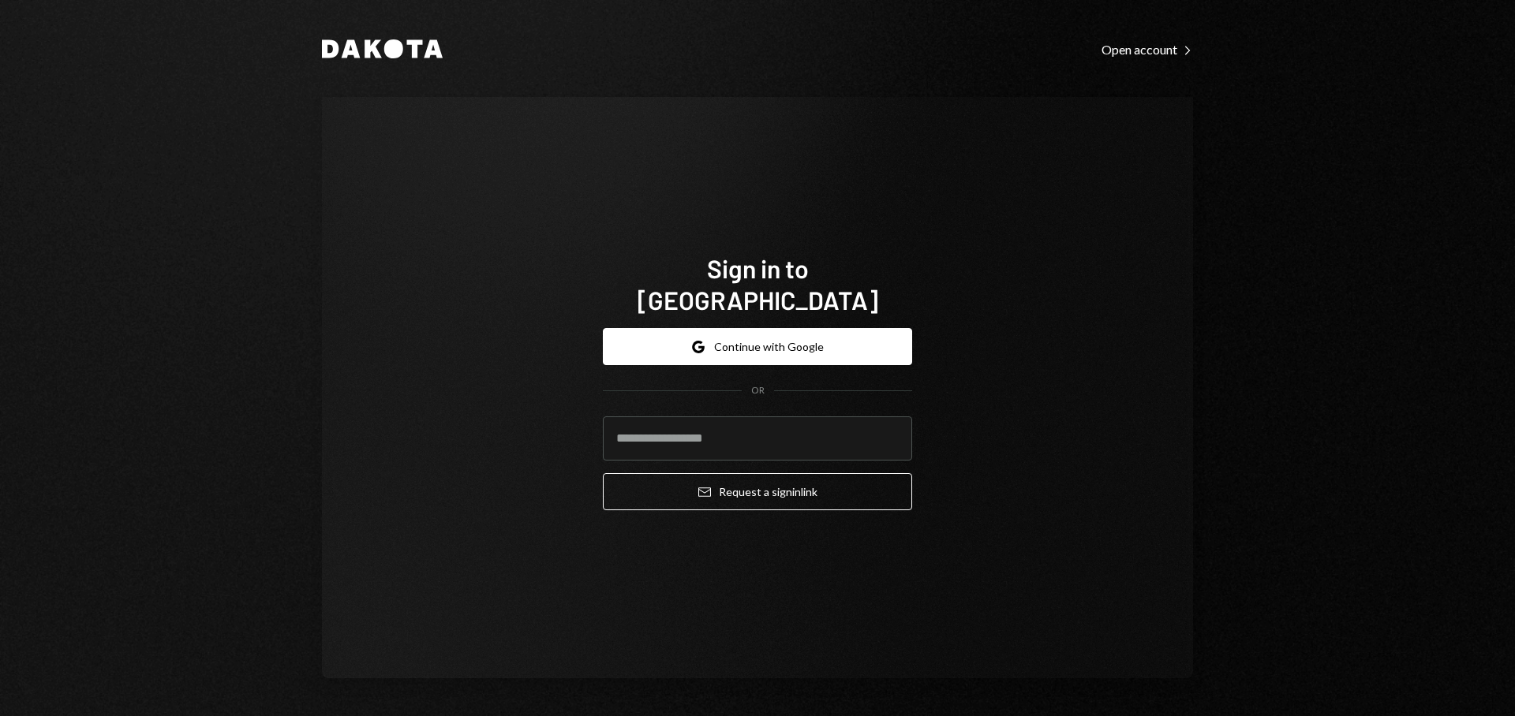  What do you see at coordinates (757, 491) in the screenshot?
I see `button: Request a signinlink` at bounding box center [757, 491].